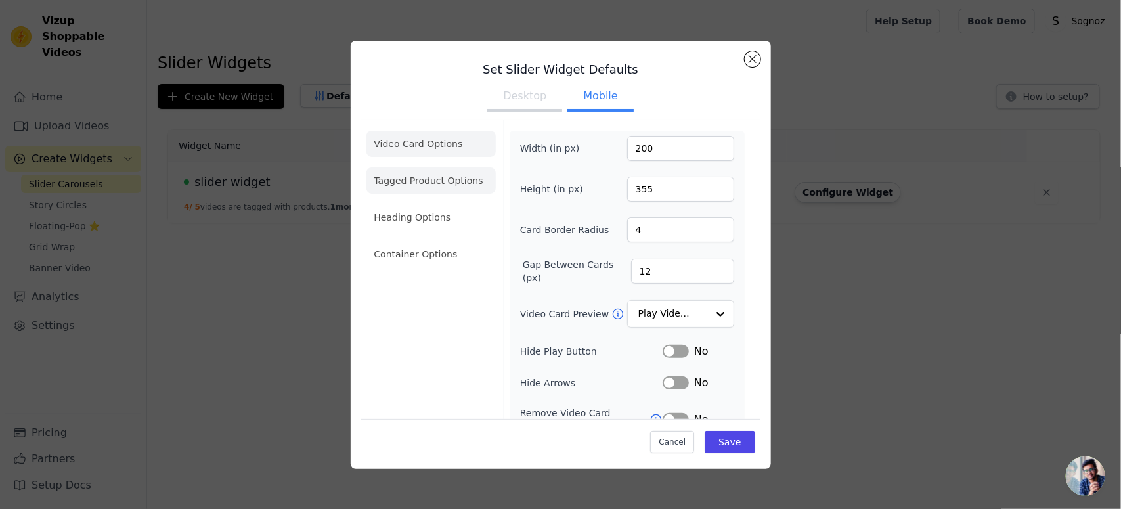 Image resolution: width=1121 pixels, height=509 pixels. What do you see at coordinates (431, 144) in the screenshot?
I see `li: Video Card Options` at bounding box center [431, 144].